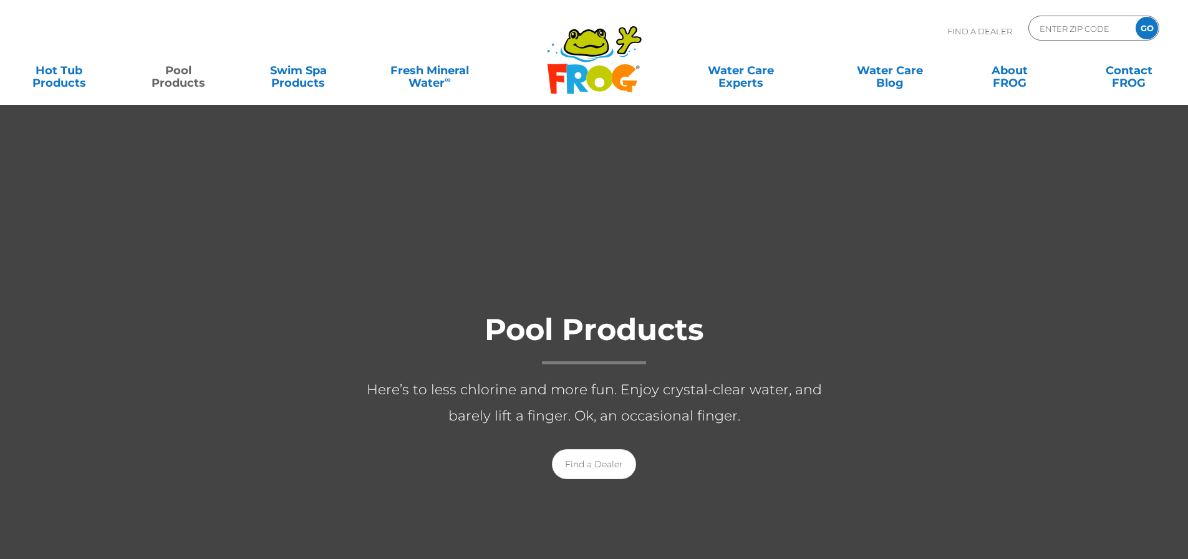 This screenshot has height=559, width=1188. What do you see at coordinates (59, 70) in the screenshot?
I see `a: Hot TubProducts` at bounding box center [59, 70].